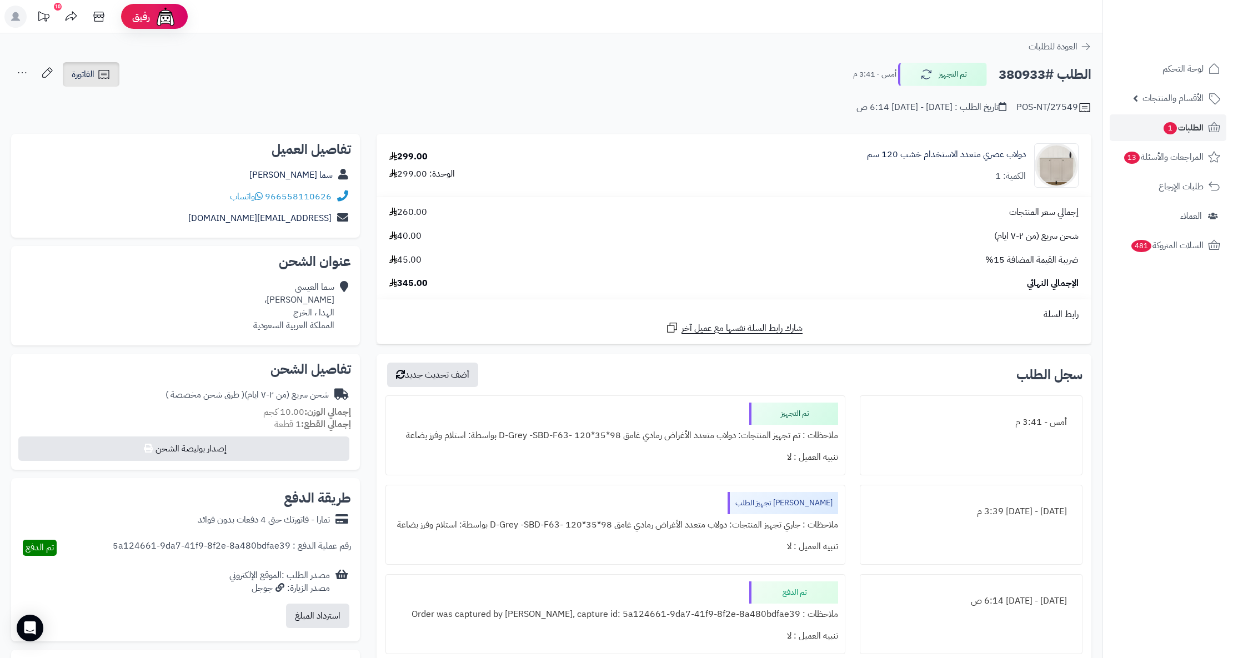 The height and width of the screenshot is (658, 1233). What do you see at coordinates (1168, 157) in the screenshot?
I see `a: المراجعات والأسئلة13` at bounding box center [1168, 157].